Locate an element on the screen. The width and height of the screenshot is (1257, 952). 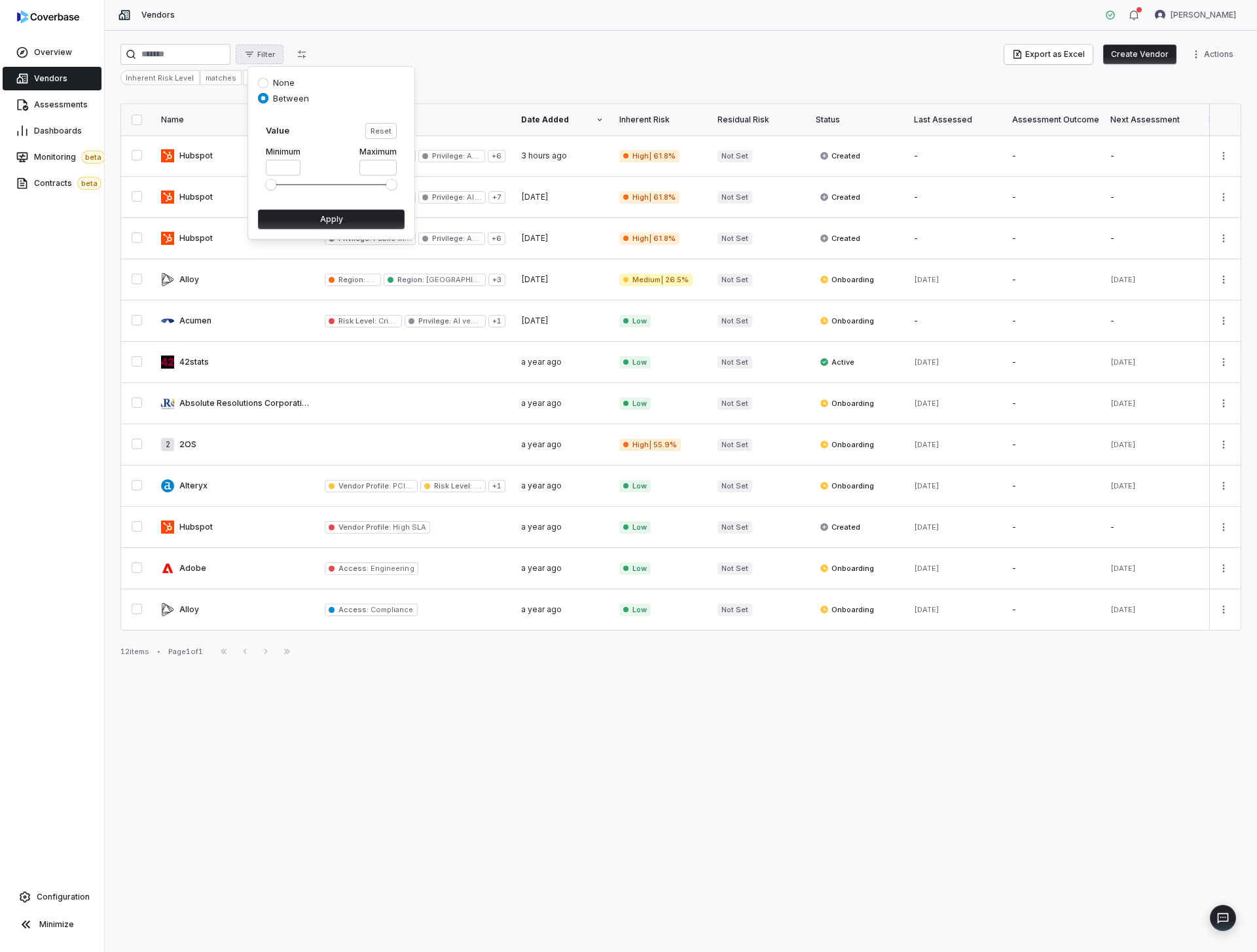
span: Minimum is located at coordinates (271, 185).